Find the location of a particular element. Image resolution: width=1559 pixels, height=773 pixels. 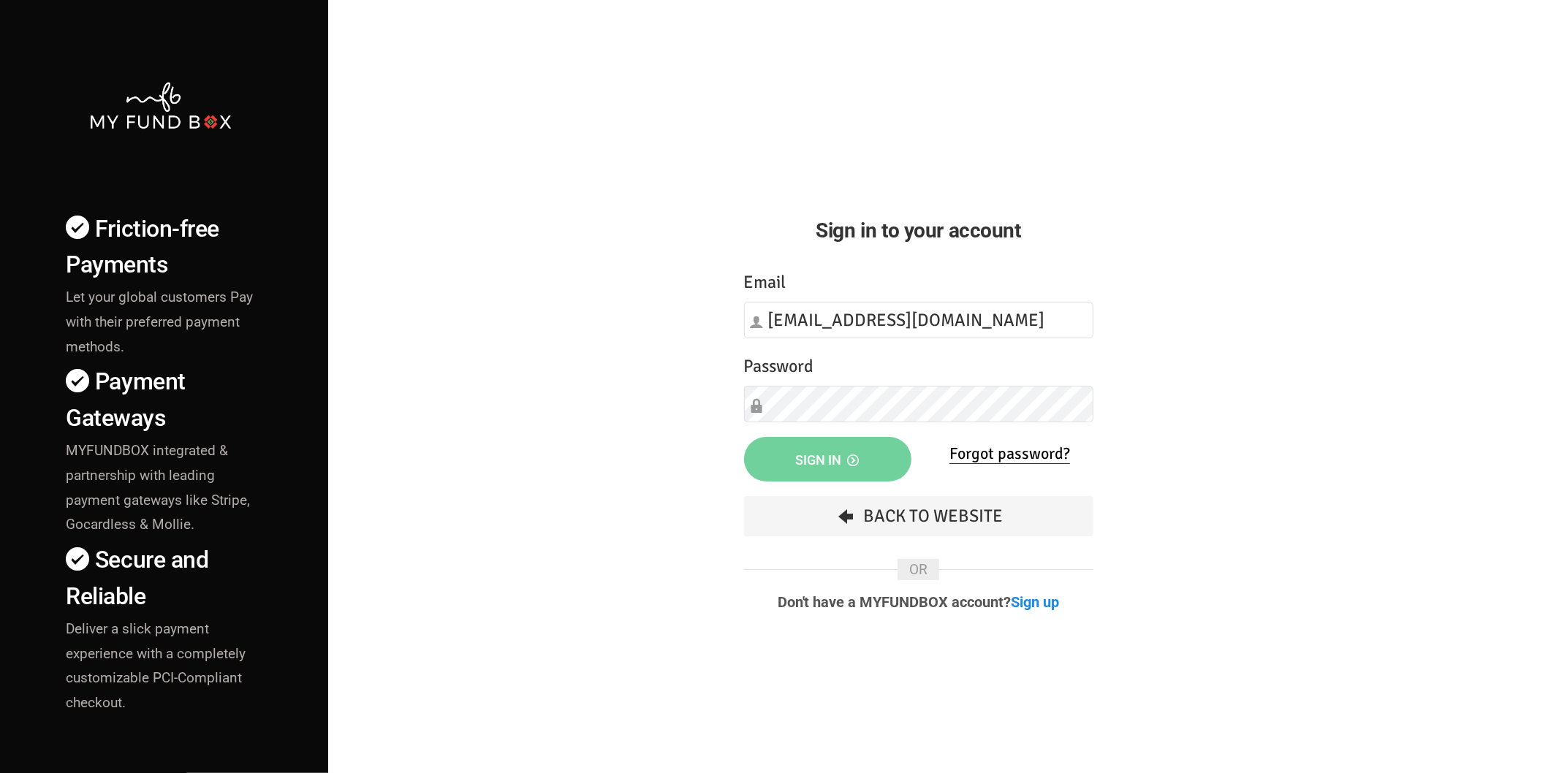

span: Let your global customers Pay with their preferred payment methods. is located at coordinates (159, 322).